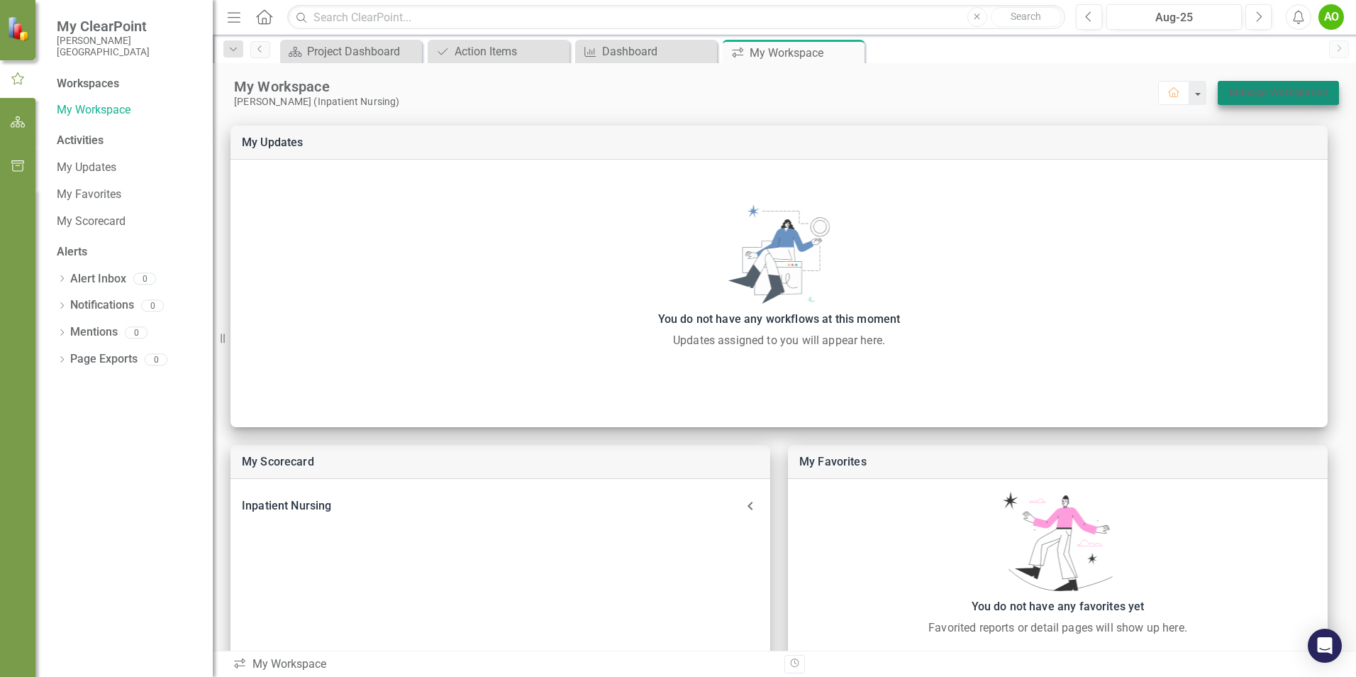  I want to click on div: Favorited reports or detail pages will show up here., so click(1058, 628).